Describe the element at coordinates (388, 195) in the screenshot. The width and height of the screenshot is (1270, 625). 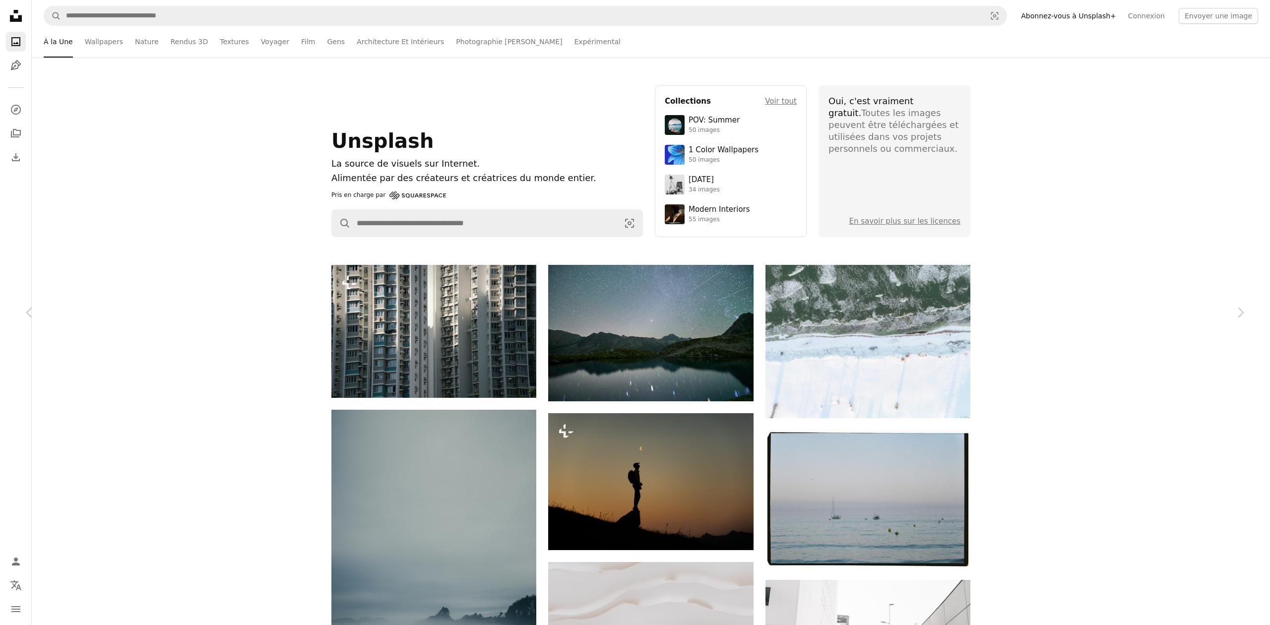
I see `a: Pris en charge par` at that location.